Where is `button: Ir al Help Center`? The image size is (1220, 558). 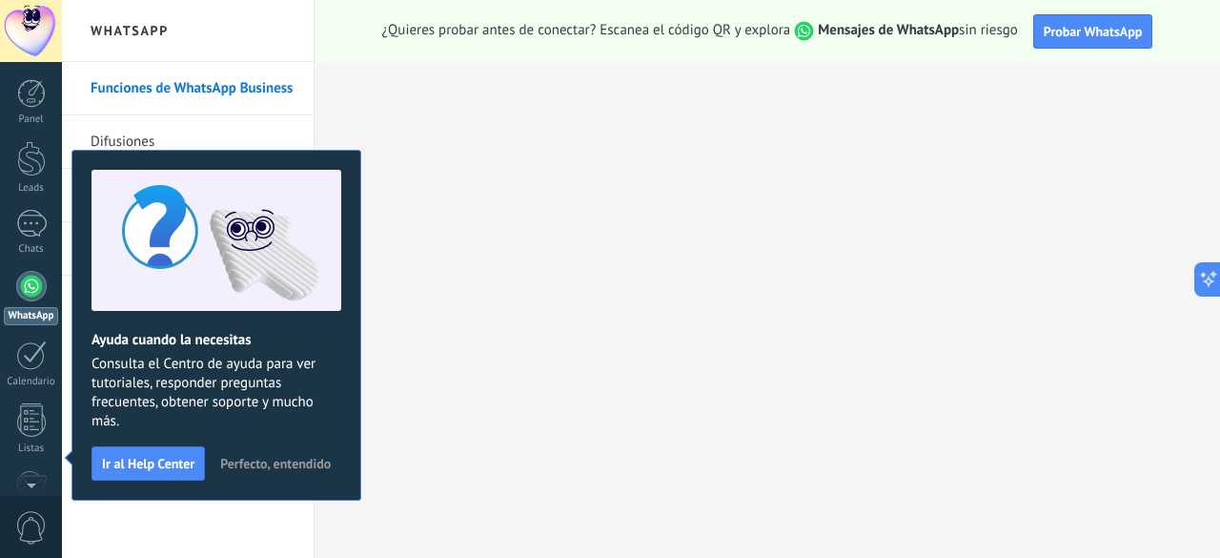
button: Ir al Help Center is located at coordinates (148, 463).